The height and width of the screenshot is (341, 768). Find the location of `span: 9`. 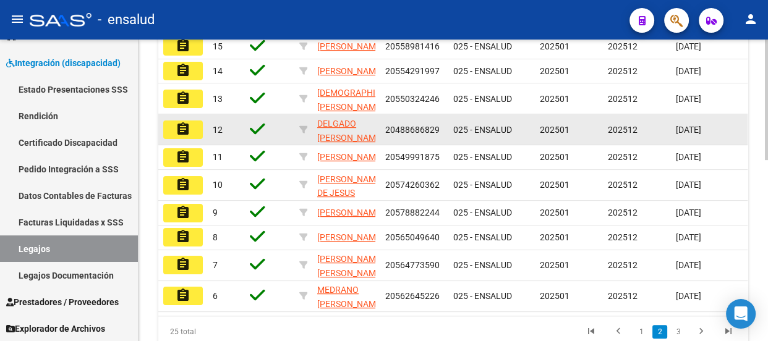

span: 9 is located at coordinates (215, 213).